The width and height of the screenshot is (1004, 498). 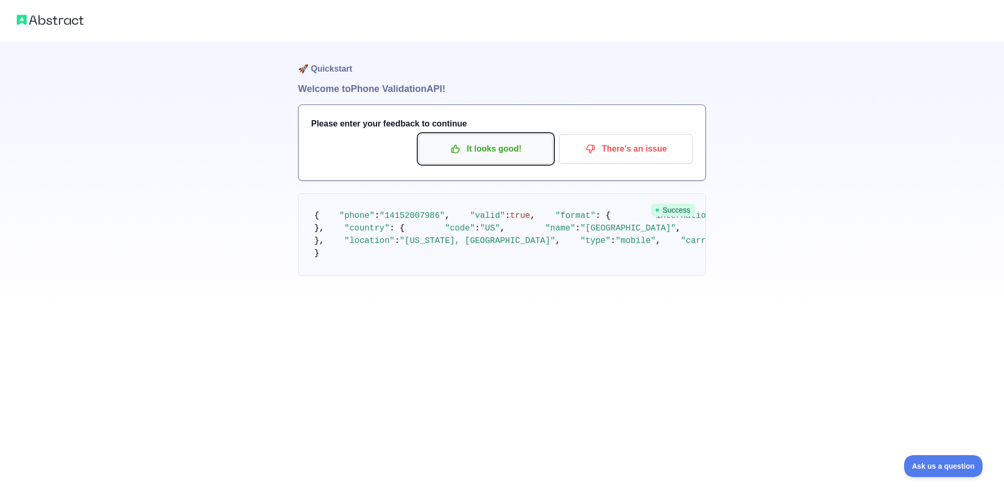 I want to click on span: "country", so click(x=367, y=228).